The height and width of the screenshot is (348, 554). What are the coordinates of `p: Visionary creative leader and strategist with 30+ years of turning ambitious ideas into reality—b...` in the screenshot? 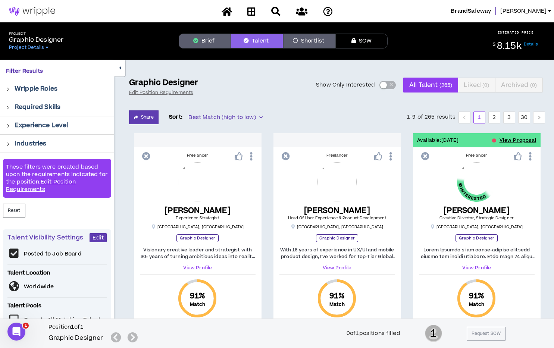 It's located at (198, 253).